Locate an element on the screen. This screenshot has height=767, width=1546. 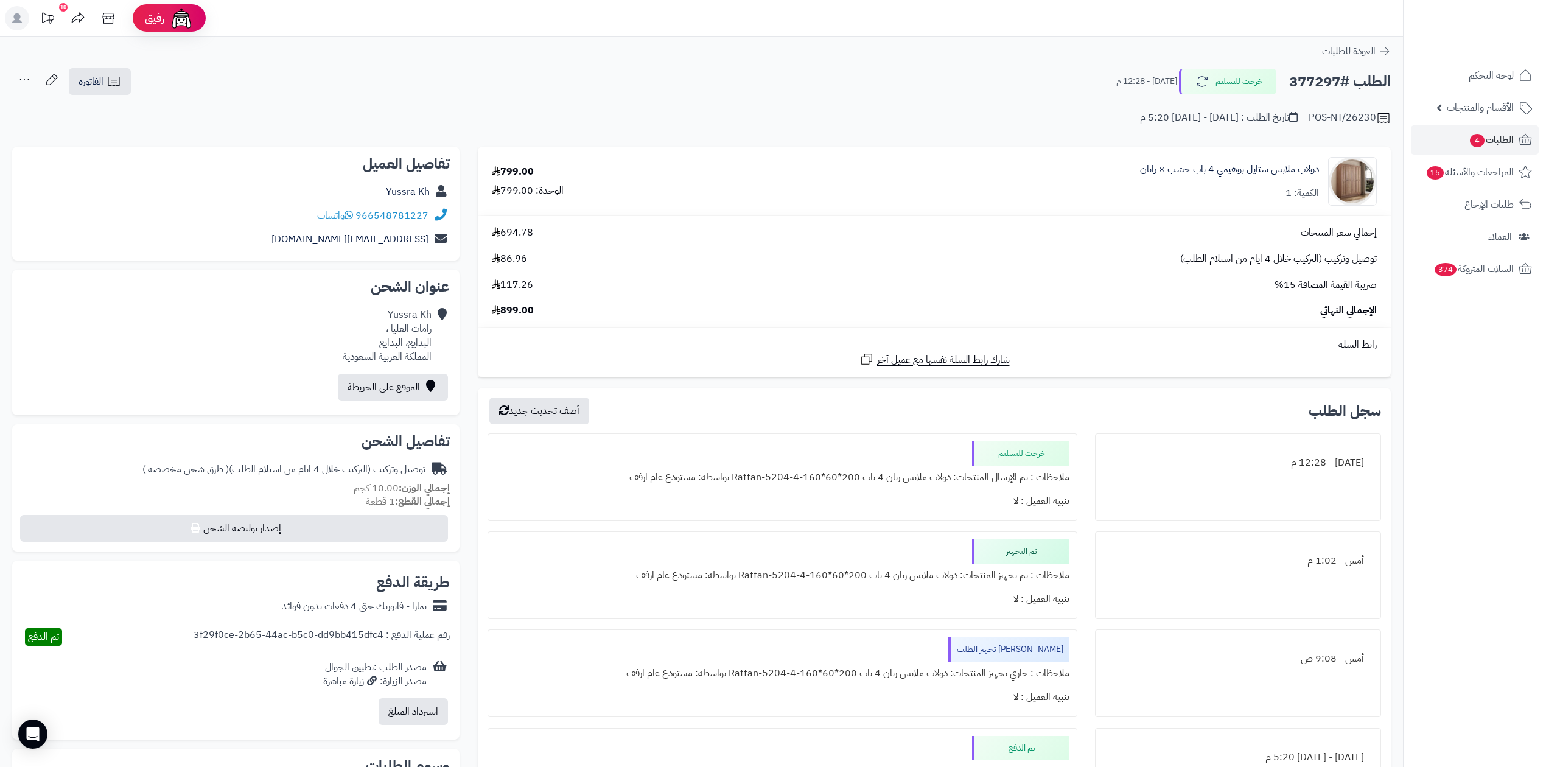
div: 10 is located at coordinates (63, 7).